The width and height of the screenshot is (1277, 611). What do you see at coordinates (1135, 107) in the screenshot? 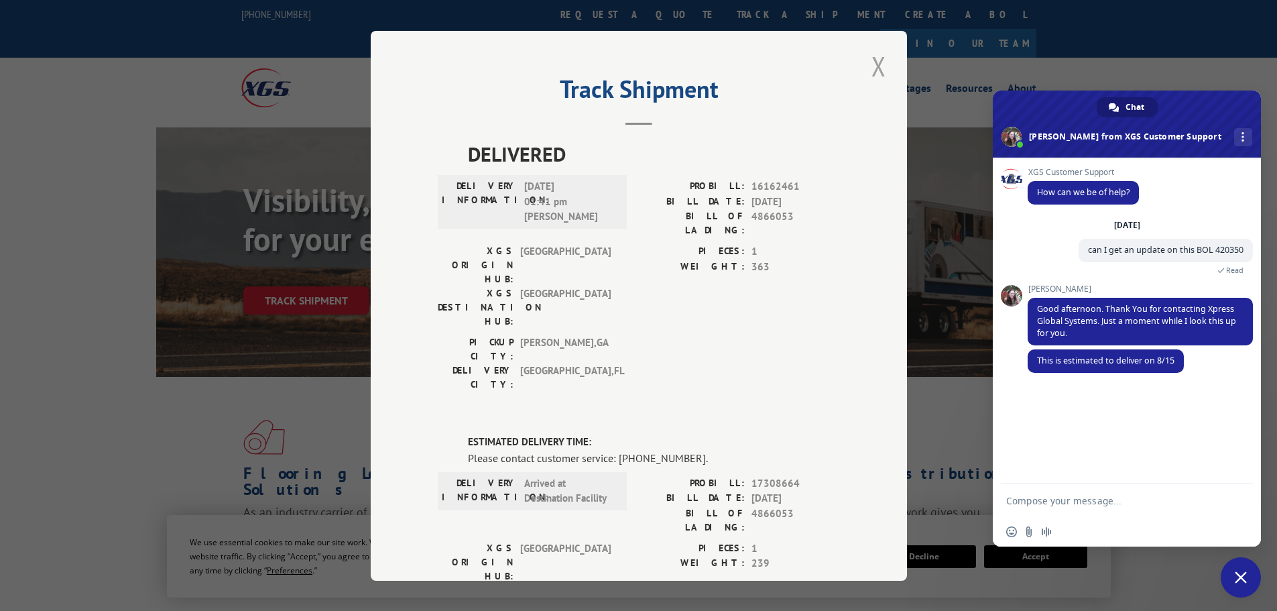
I see `span: Chat` at bounding box center [1135, 107].